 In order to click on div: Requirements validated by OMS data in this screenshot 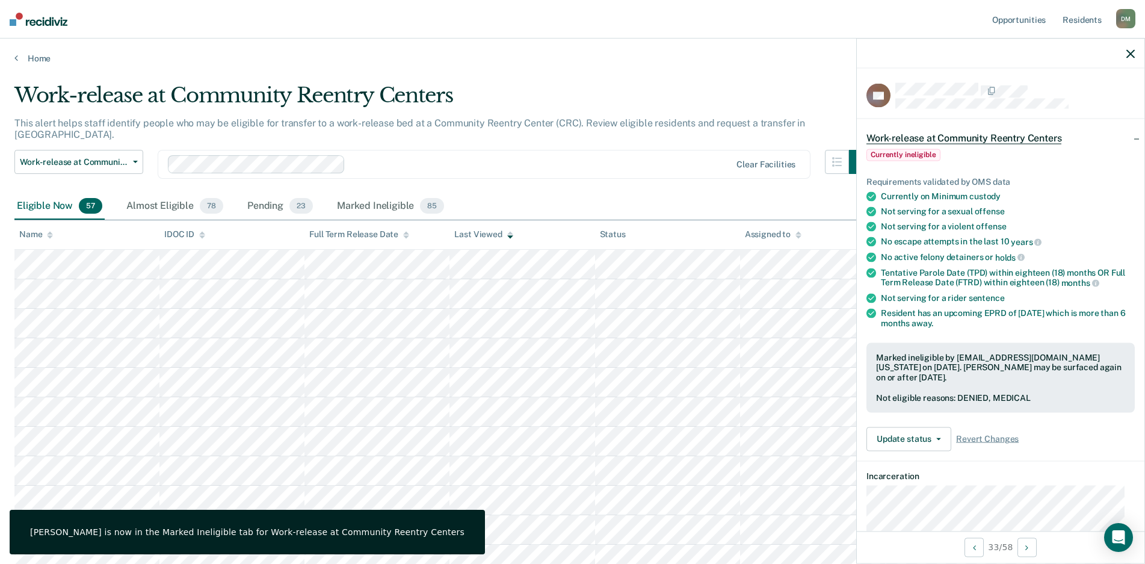, I will do `click(1000, 181)`.